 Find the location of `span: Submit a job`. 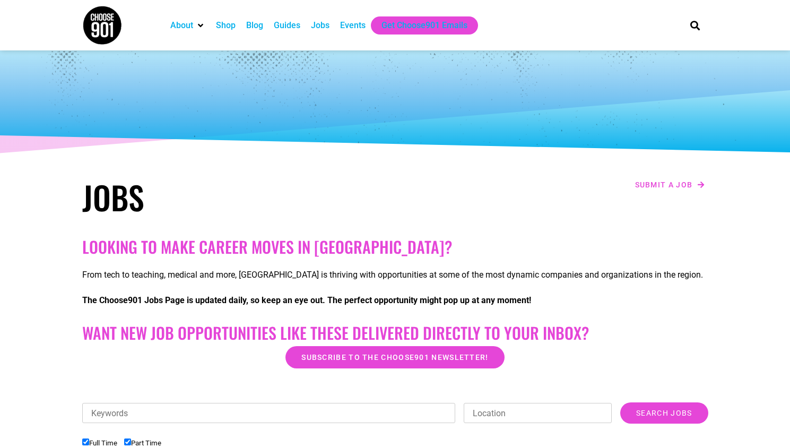

span: Submit a job is located at coordinates (664, 185).